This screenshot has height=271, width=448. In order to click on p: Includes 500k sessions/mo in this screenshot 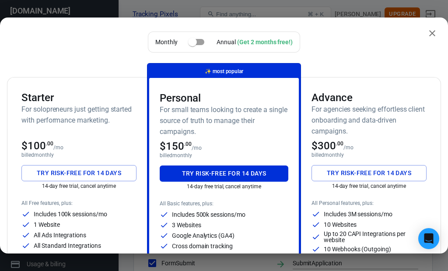, I will do `click(209, 214)`.